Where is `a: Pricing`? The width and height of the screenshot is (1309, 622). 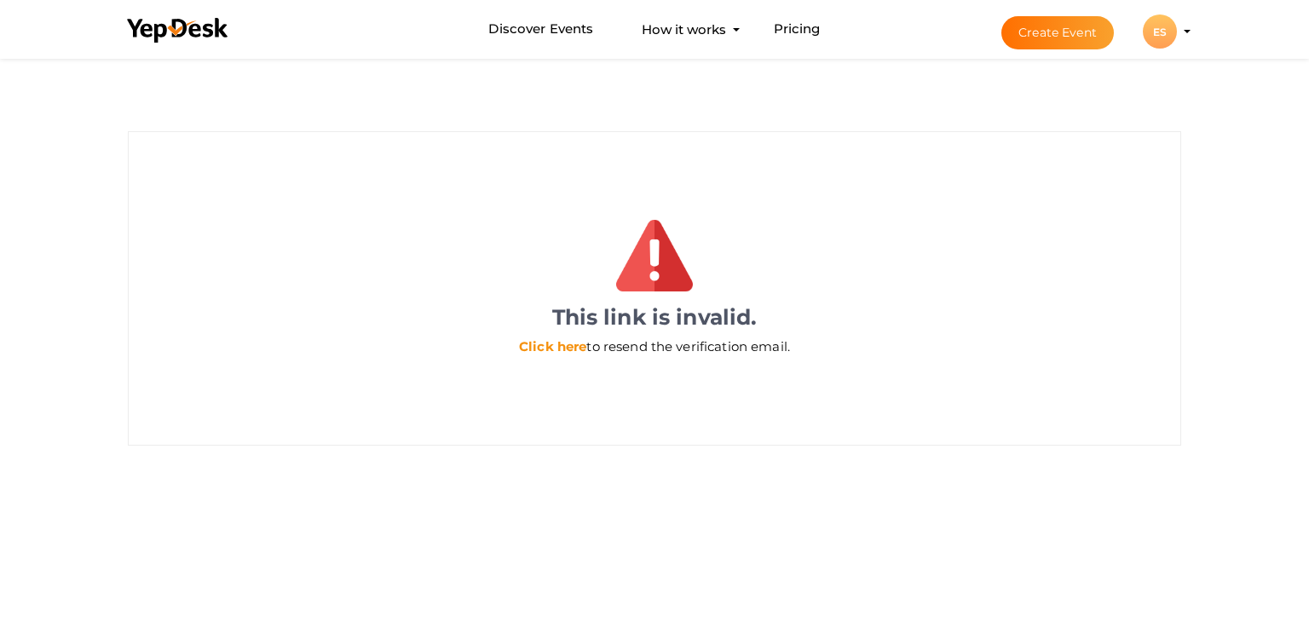 a: Pricing is located at coordinates (797, 29).